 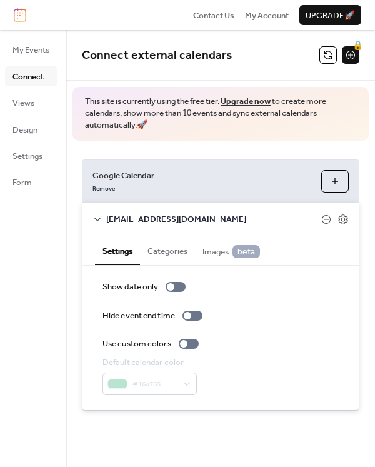 What do you see at coordinates (246, 251) in the screenshot?
I see `span: beta` at bounding box center [246, 251].